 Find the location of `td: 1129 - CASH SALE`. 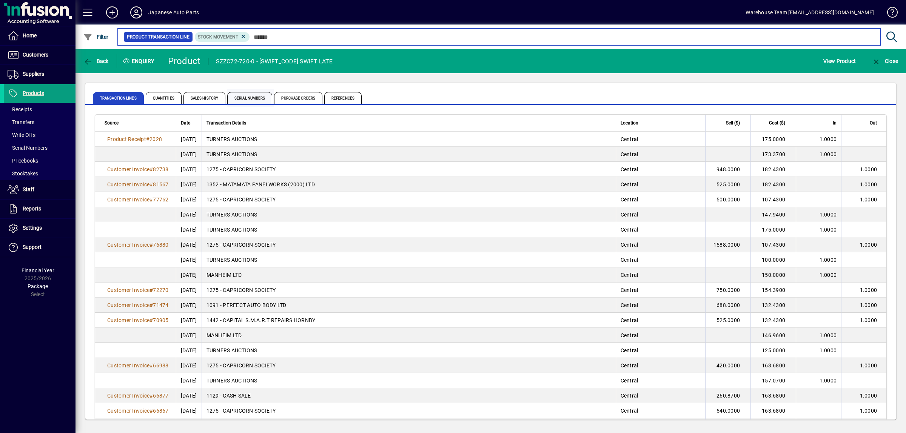

td: 1129 - CASH SALE is located at coordinates (409, 396).